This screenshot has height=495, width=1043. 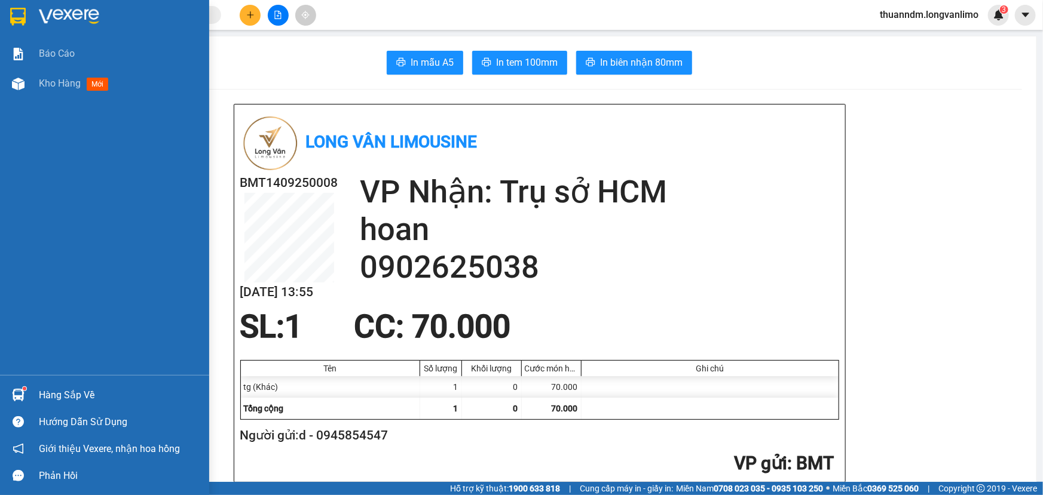 What do you see at coordinates (1025, 15) in the screenshot?
I see `button: caret-down` at bounding box center [1025, 15].